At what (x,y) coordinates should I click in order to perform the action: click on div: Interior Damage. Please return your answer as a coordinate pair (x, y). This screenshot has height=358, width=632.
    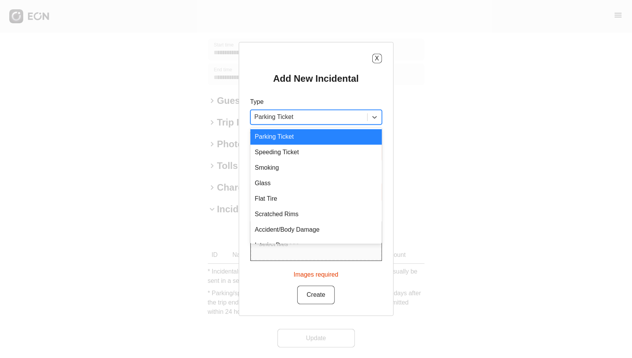
    Looking at the image, I should click on (316, 246).